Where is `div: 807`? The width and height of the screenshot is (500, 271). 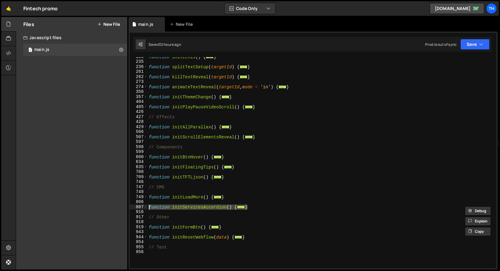
div: 807 is located at coordinates (139, 207).